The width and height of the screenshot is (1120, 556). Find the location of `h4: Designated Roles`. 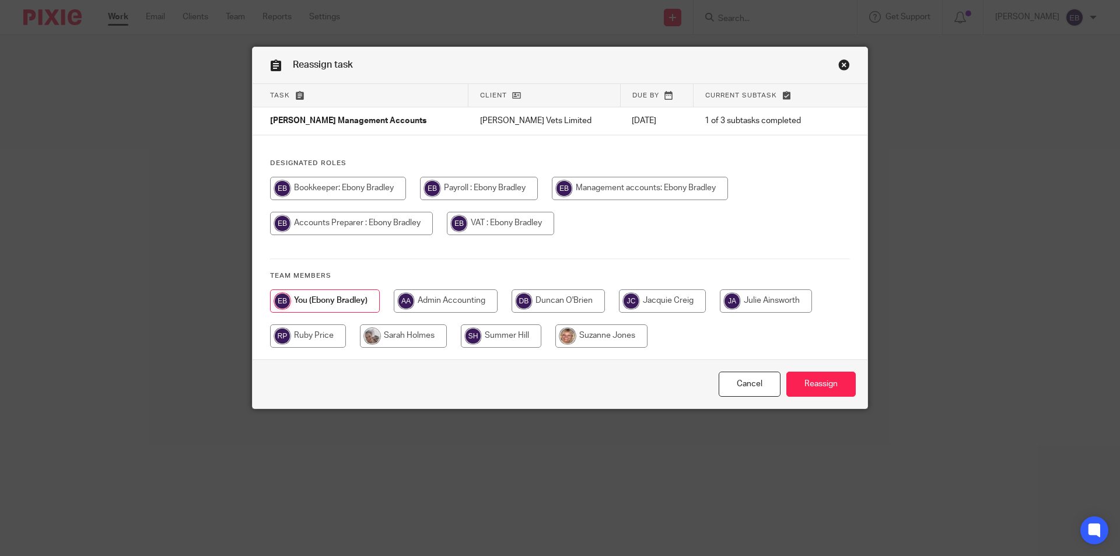

h4: Designated Roles is located at coordinates (560, 163).